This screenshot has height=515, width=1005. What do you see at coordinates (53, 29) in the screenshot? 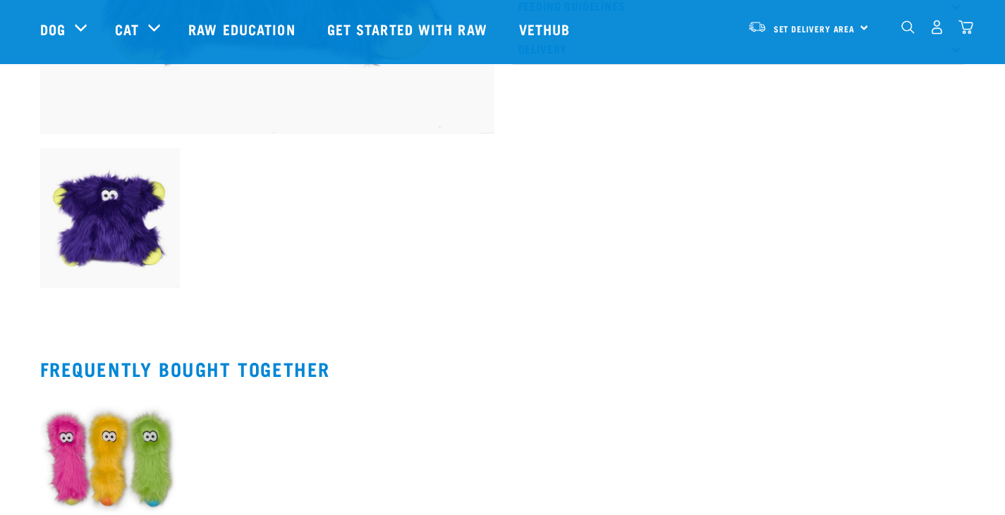
I see `a: Dog` at bounding box center [53, 29].